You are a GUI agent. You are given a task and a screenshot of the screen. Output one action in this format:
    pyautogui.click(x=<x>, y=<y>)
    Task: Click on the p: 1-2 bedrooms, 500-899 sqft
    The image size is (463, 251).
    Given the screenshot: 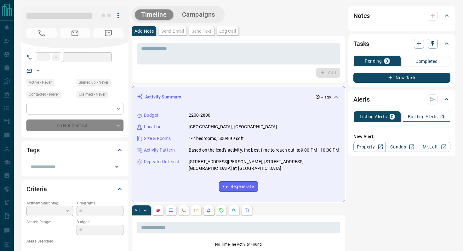 What is the action you would take?
    pyautogui.click(x=216, y=139)
    